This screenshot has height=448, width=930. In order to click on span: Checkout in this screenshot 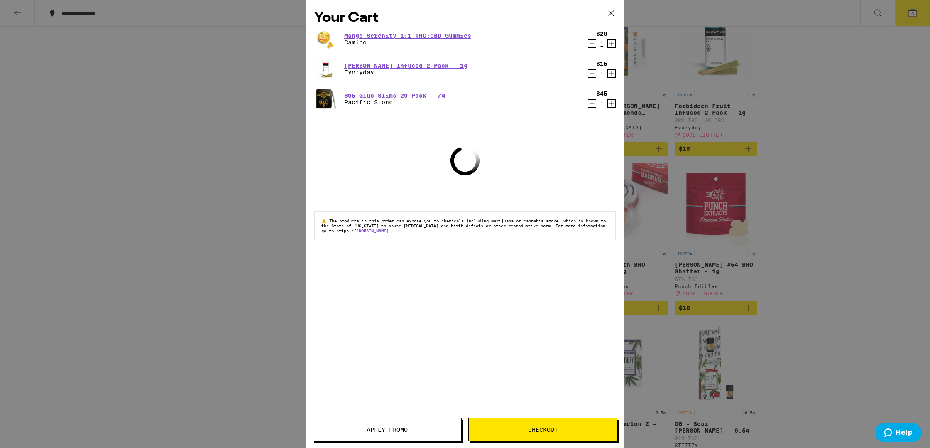, I will do `click(543, 429)`.